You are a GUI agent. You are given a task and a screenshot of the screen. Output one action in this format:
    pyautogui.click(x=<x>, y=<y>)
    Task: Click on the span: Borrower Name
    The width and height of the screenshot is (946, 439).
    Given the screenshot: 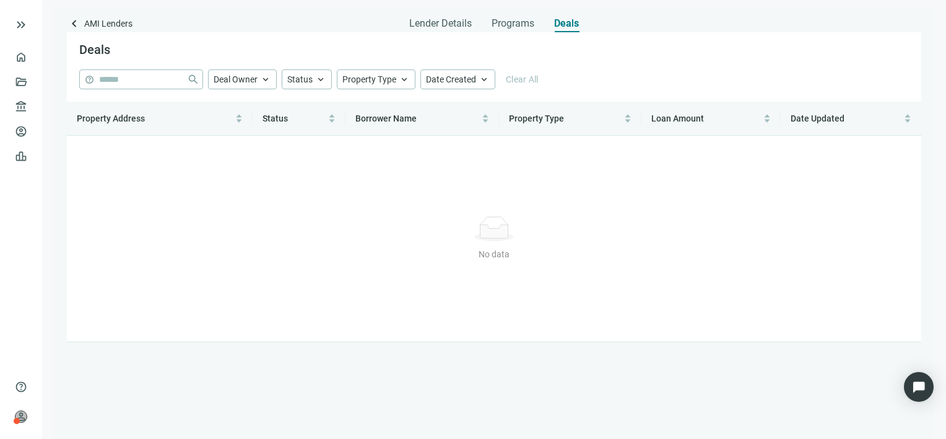 What is the action you would take?
    pyautogui.click(x=386, y=118)
    